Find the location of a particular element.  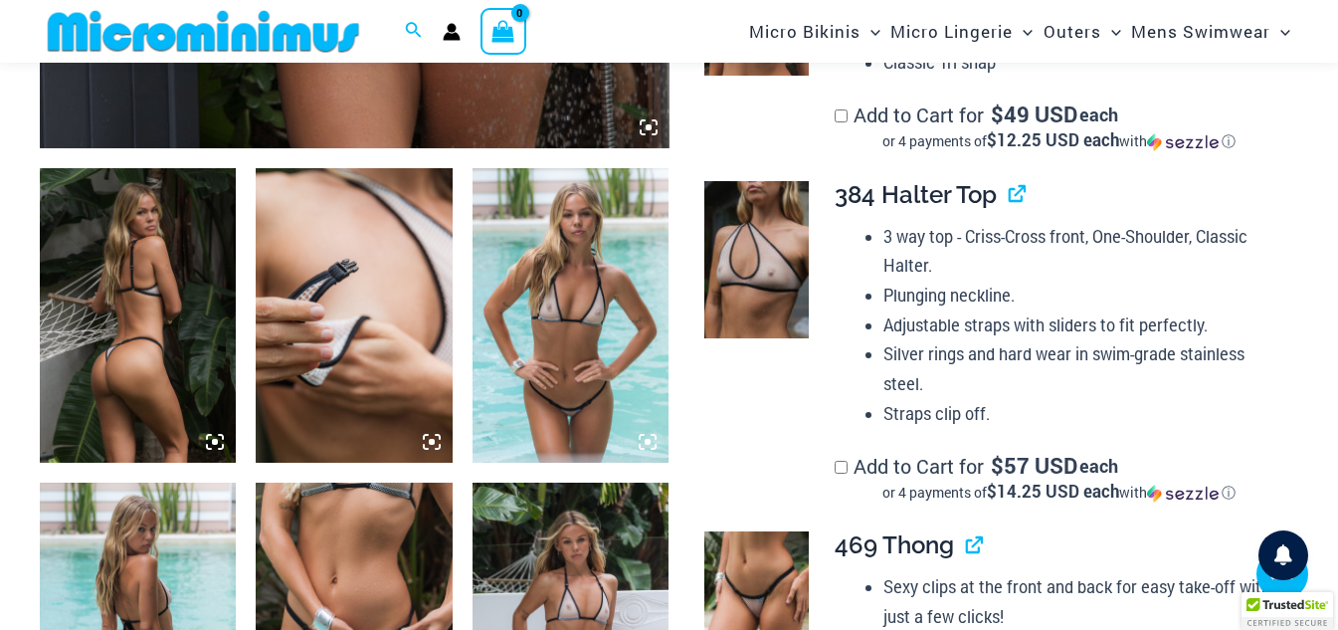

li: 3 way top - Criss-Cross front, One-Shoulder, Classic Halter. is located at coordinates (1082, 251).